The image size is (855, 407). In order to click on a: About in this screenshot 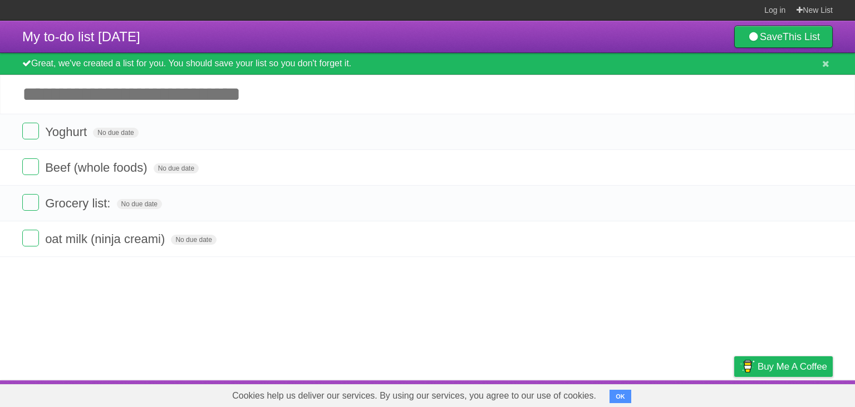, I will do `click(598, 393)`.